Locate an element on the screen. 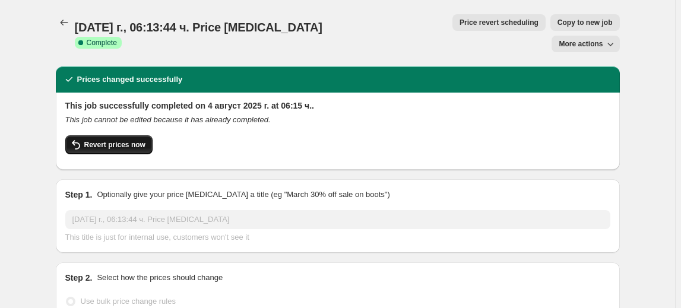 This screenshot has height=308, width=681. button: Revert prices now is located at coordinates (109, 145).